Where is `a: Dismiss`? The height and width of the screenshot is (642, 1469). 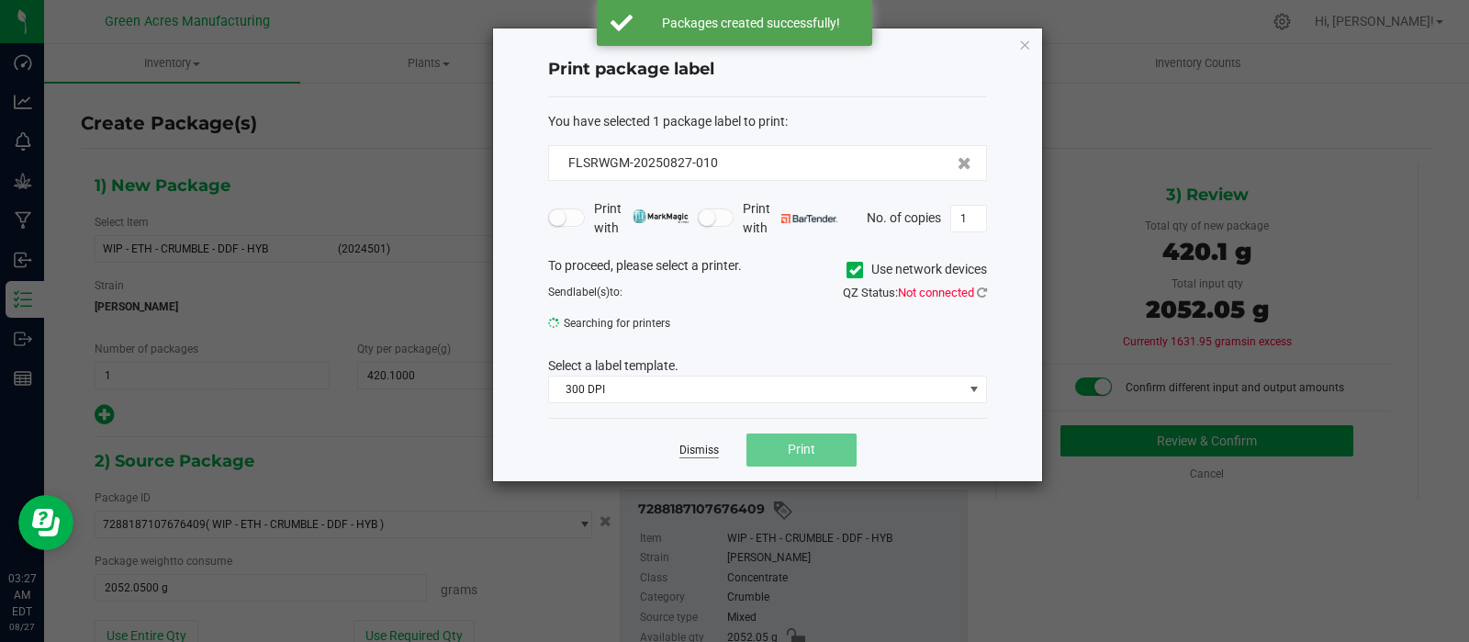
a: Dismiss is located at coordinates (699, 450).